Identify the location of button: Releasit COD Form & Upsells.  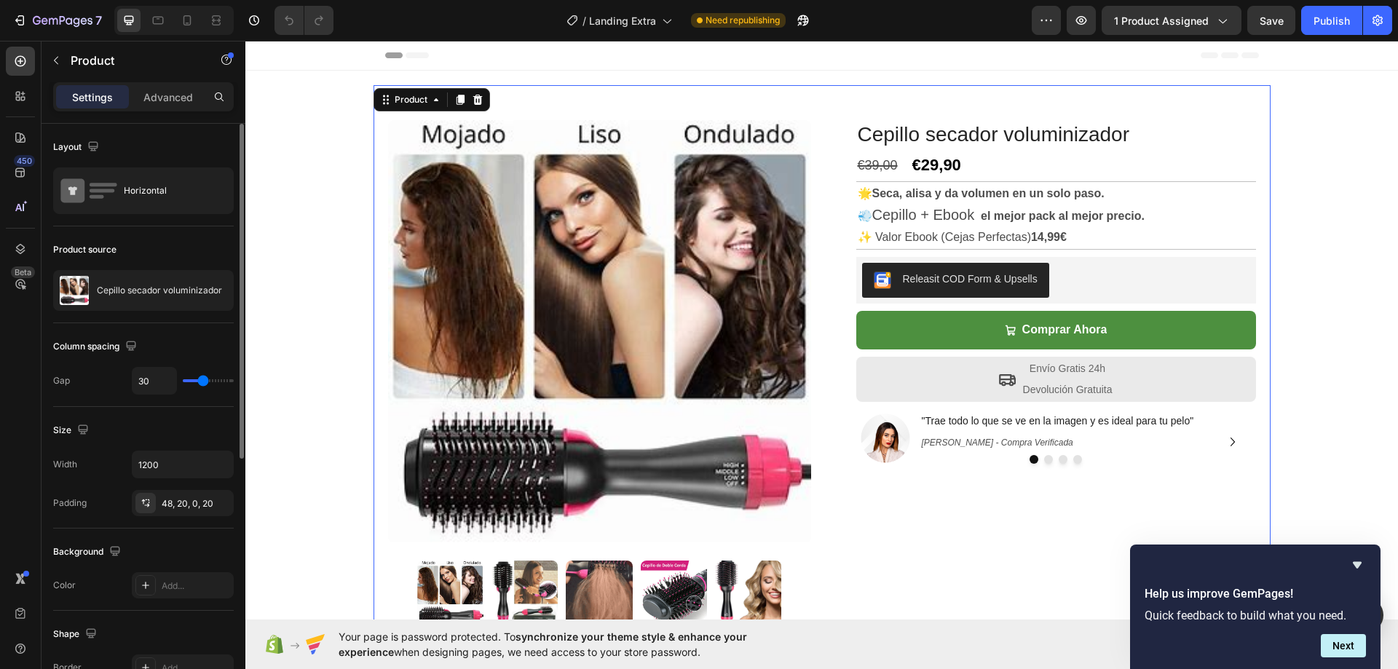
(710, 240).